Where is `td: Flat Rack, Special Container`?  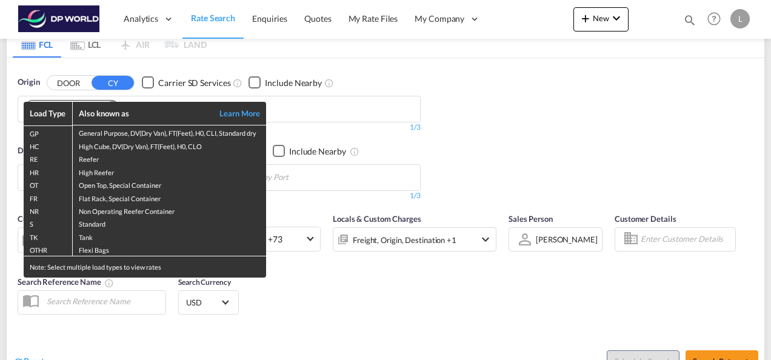
td: Flat Rack, Special Container is located at coordinates (169, 197).